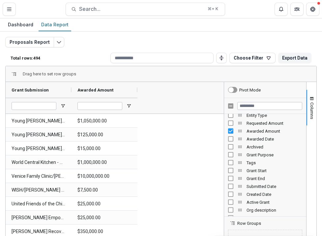 This screenshot has width=322, height=236. Describe the element at coordinates (274, 187) in the screenshot. I see `span: Submitted Date` at that location.